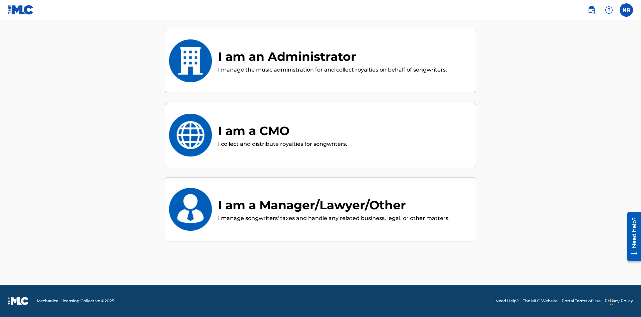  What do you see at coordinates (334, 218) in the screenshot?
I see `p: I manage songwriters' taxes and handle any related business, legal, or other matters.` at bounding box center [334, 218].